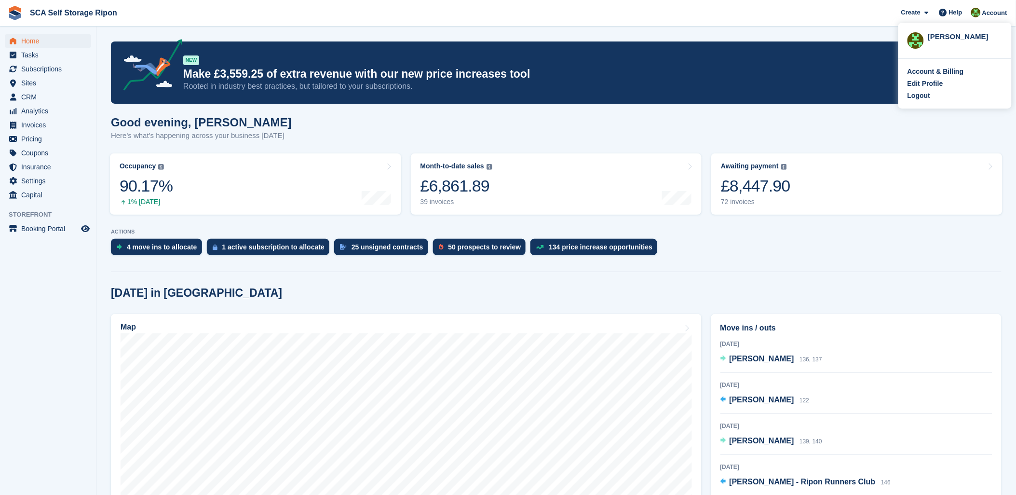 This screenshot has height=495, width=1016. I want to click on span: Storefront, so click(52, 215).